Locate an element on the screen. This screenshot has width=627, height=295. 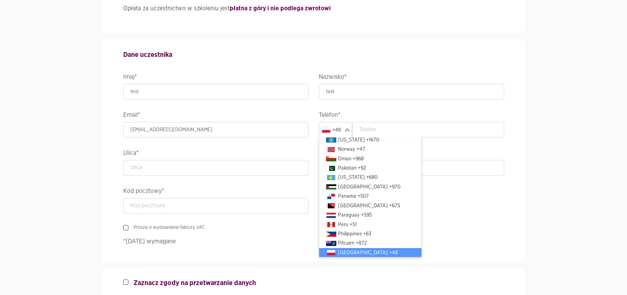
input: Telefon is located at coordinates (428, 130).